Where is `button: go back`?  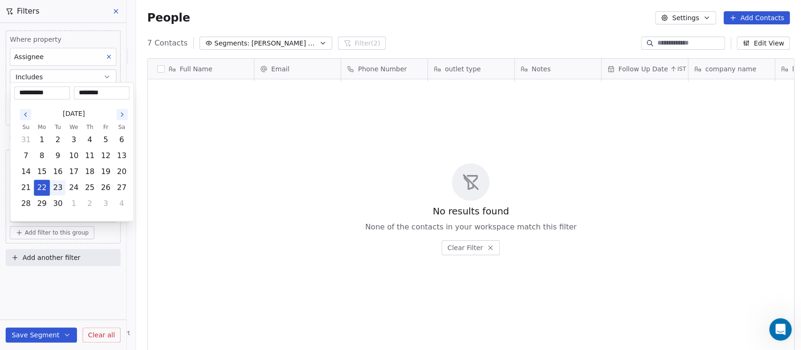 button: go back is located at coordinates (15, 13).